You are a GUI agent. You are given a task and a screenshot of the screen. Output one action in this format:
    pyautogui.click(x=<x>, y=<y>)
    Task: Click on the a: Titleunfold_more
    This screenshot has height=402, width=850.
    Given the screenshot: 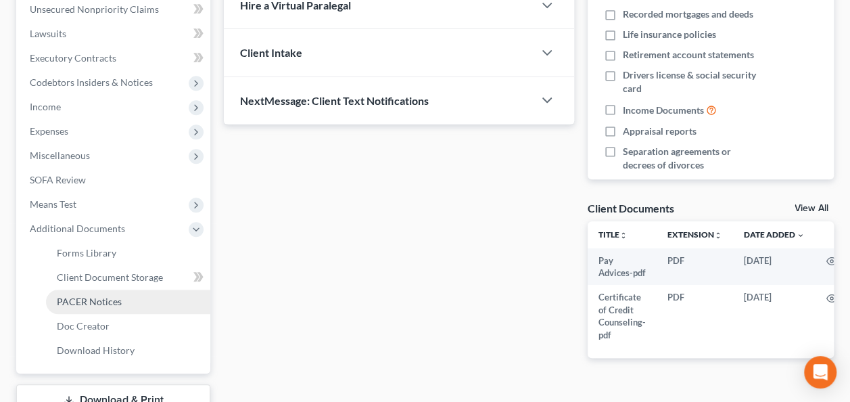 What is the action you would take?
    pyautogui.click(x=613, y=234)
    